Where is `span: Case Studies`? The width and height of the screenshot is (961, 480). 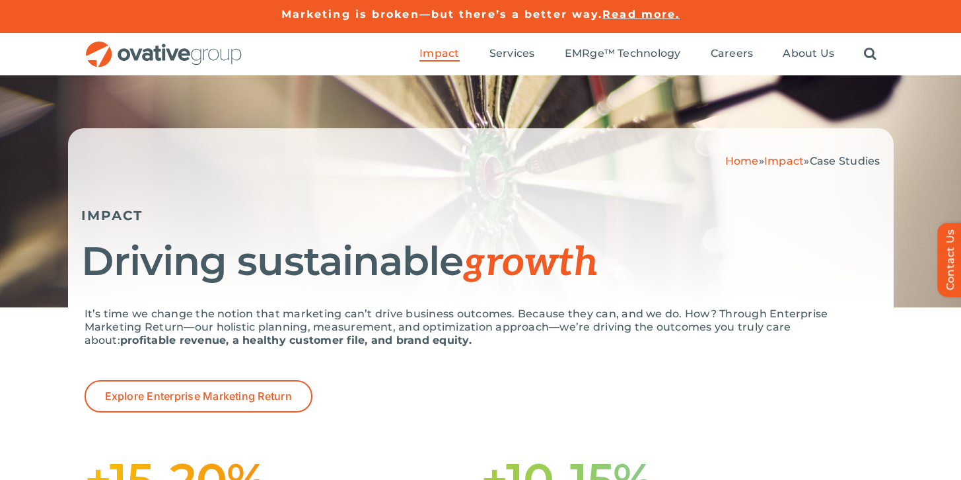
span: Case Studies is located at coordinates (845, 161).